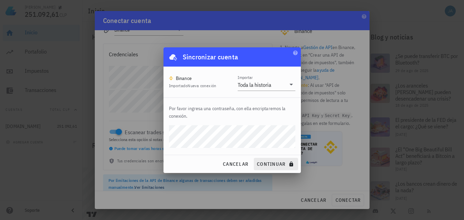 The height and width of the screenshot is (220, 464). What do you see at coordinates (267, 85) in the screenshot?
I see `div: ImportarToda la historia` at bounding box center [267, 85].